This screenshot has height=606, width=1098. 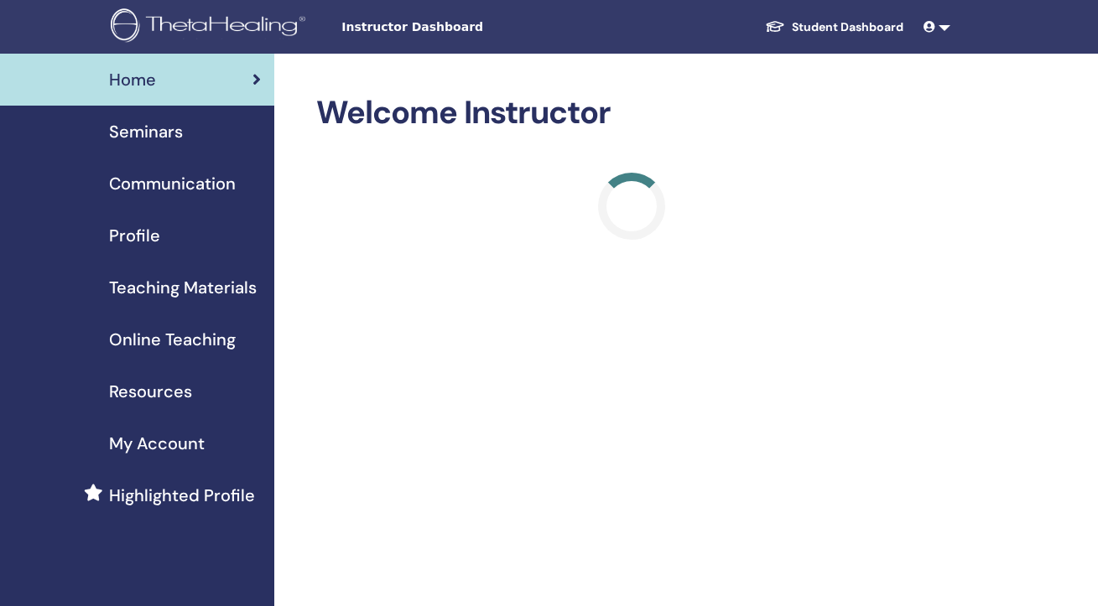 What do you see at coordinates (157, 444) in the screenshot?
I see `span: My Account` at bounding box center [157, 444].